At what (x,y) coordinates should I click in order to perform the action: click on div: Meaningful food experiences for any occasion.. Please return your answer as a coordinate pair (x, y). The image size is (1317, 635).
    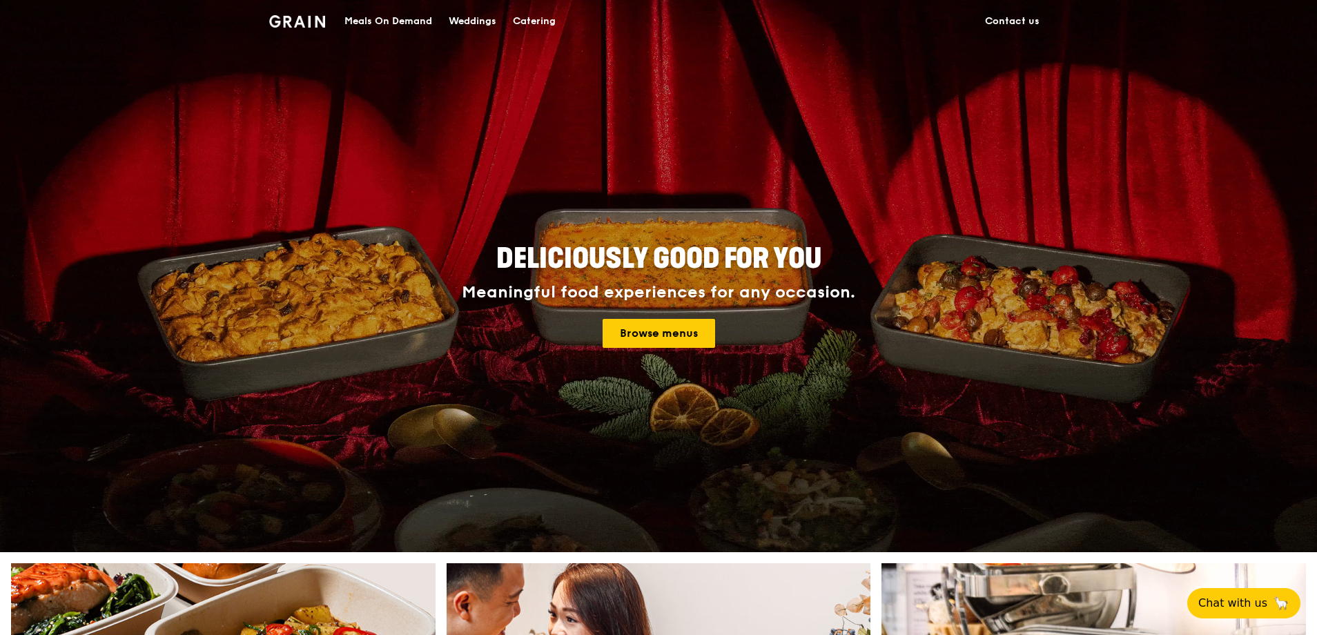
    Looking at the image, I should click on (659, 293).